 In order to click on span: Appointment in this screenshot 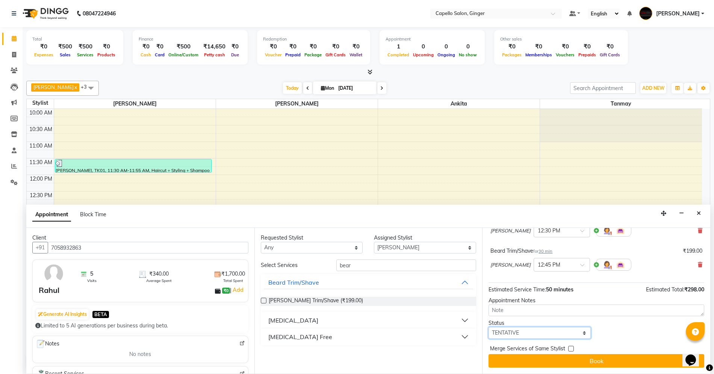, I will do `click(52, 215)`.